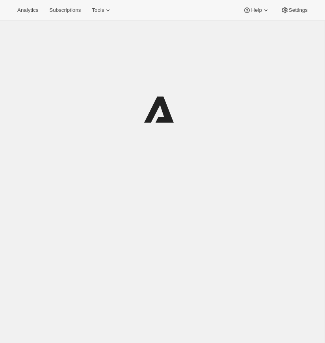 The height and width of the screenshot is (343, 325). What do you see at coordinates (65, 10) in the screenshot?
I see `button: Subscriptions` at bounding box center [65, 10].